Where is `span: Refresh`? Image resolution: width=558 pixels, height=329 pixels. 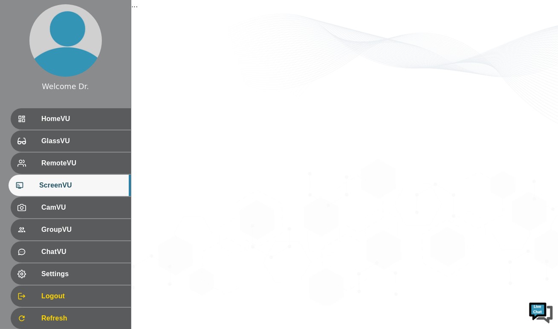 span: Refresh is located at coordinates (83, 318).